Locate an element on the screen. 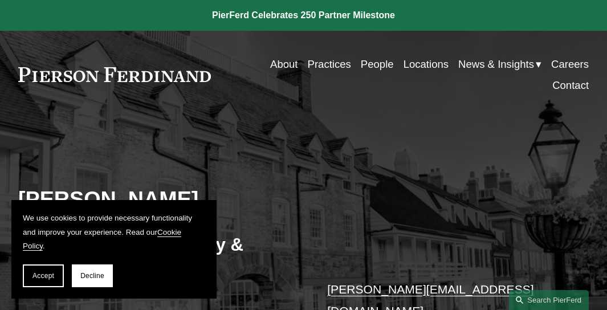  span: Decline is located at coordinates (92, 276).